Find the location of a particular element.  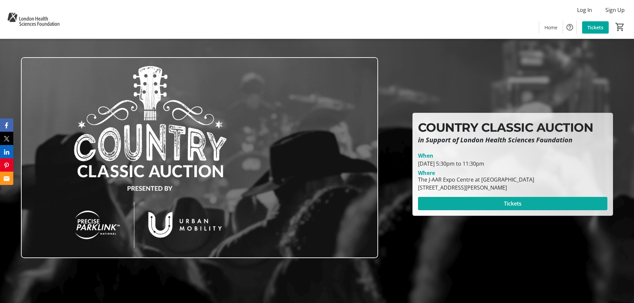

img: London Health Sciences Foundation's Logo is located at coordinates (33, 19).